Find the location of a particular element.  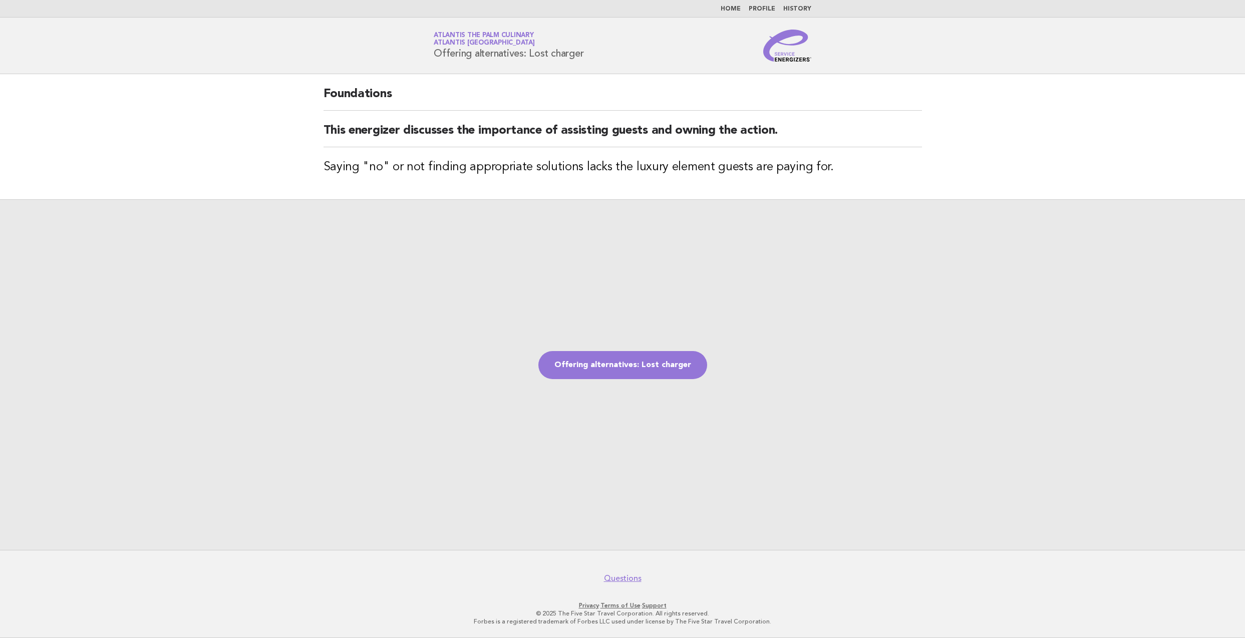

h1: Offering alternatives: Lost charger is located at coordinates (508, 46).